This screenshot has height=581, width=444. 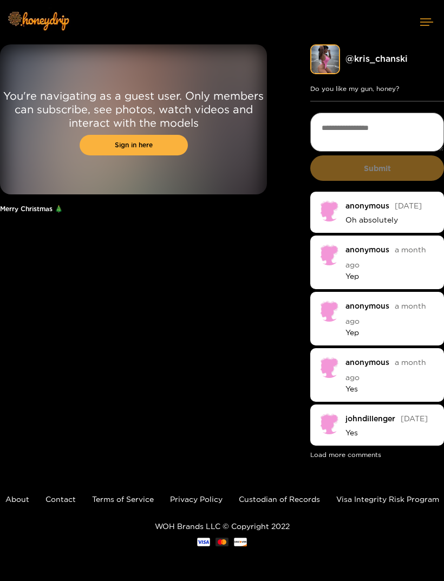 What do you see at coordinates (390, 220) in the screenshot?
I see `p: Oh absolutely` at bounding box center [390, 220].